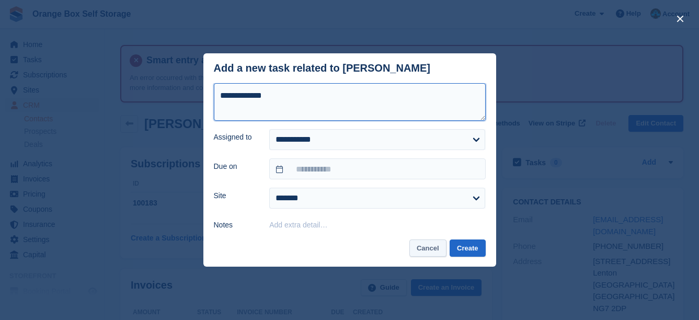 This screenshot has width=699, height=320. What do you see at coordinates (235, 225) in the screenshot?
I see `label: Notes` at bounding box center [235, 225].